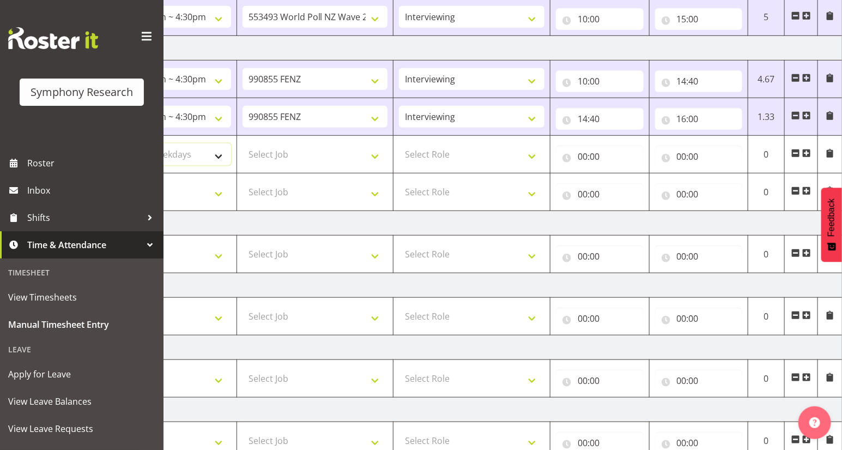 The image size is (842, 450). What do you see at coordinates (82, 401) in the screenshot?
I see `span: View Leave Balances` at bounding box center [82, 401].